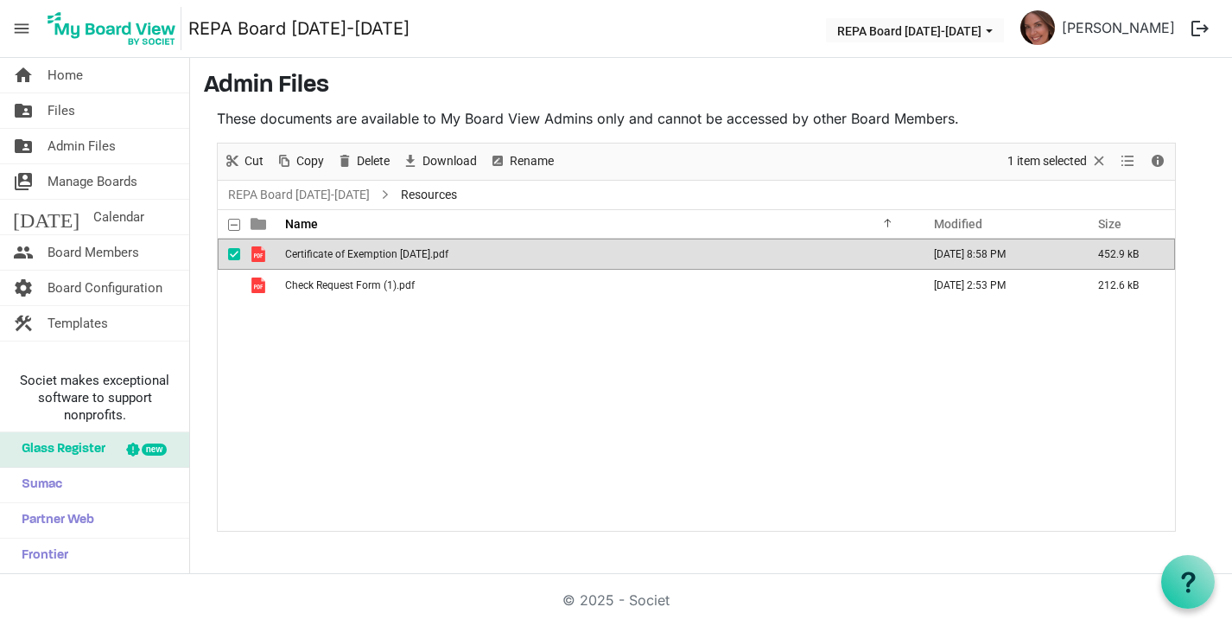 The width and height of the screenshot is (1232, 626). Describe the element at coordinates (244, 162) in the screenshot. I see `div: Cut` at that location.